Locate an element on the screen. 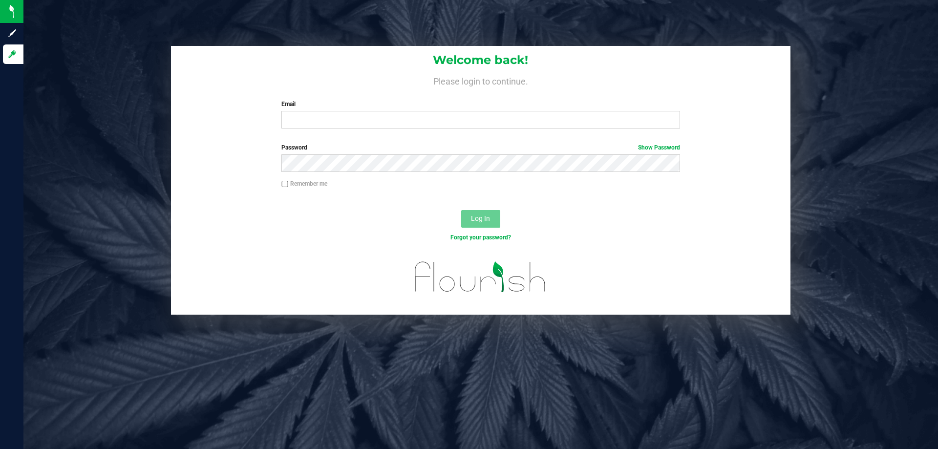  a: Forgot your password? is located at coordinates (481, 237).